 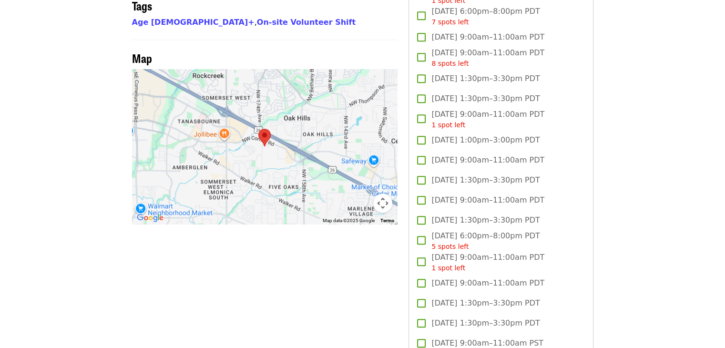 I want to click on span: 5 spots left, so click(x=450, y=247).